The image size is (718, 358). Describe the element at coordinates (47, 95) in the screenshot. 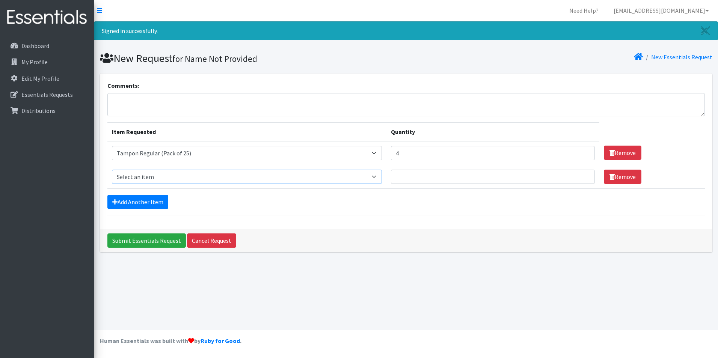

I see `a: Essentials Requests` at that location.